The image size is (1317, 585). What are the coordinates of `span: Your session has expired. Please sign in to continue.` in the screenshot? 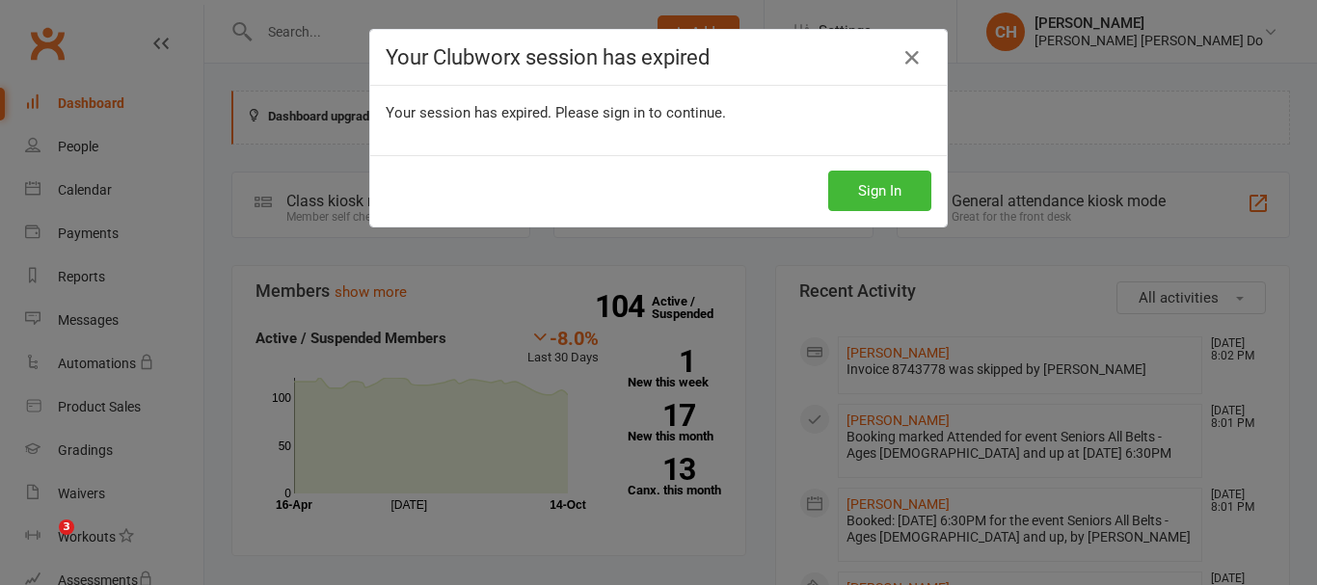 It's located at (555, 113).